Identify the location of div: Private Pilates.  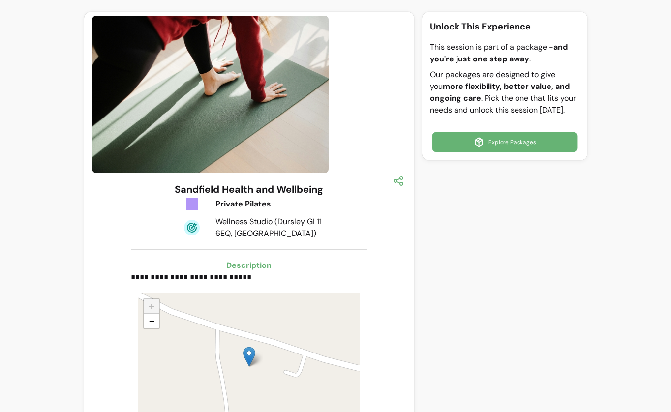
(271, 204).